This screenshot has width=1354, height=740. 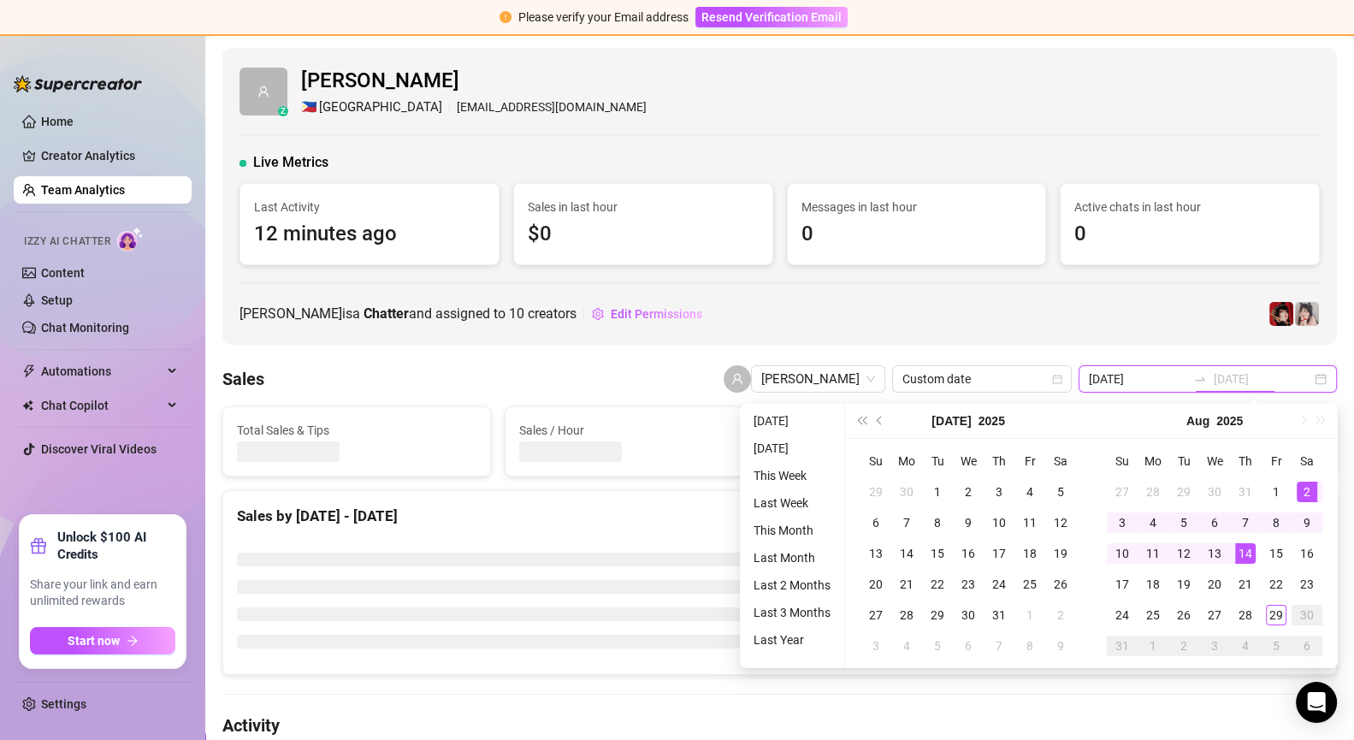 What do you see at coordinates (1184, 584) in the screenshot?
I see `td: 2025-08-19` at bounding box center [1184, 584].